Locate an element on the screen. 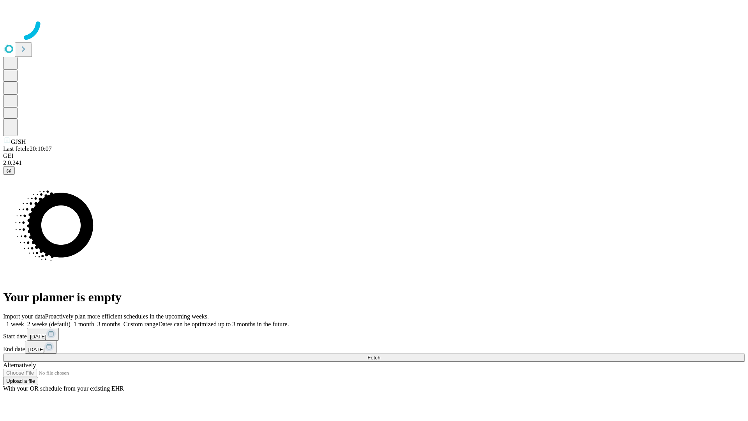  div: 2.0.241 is located at coordinates (374, 163).